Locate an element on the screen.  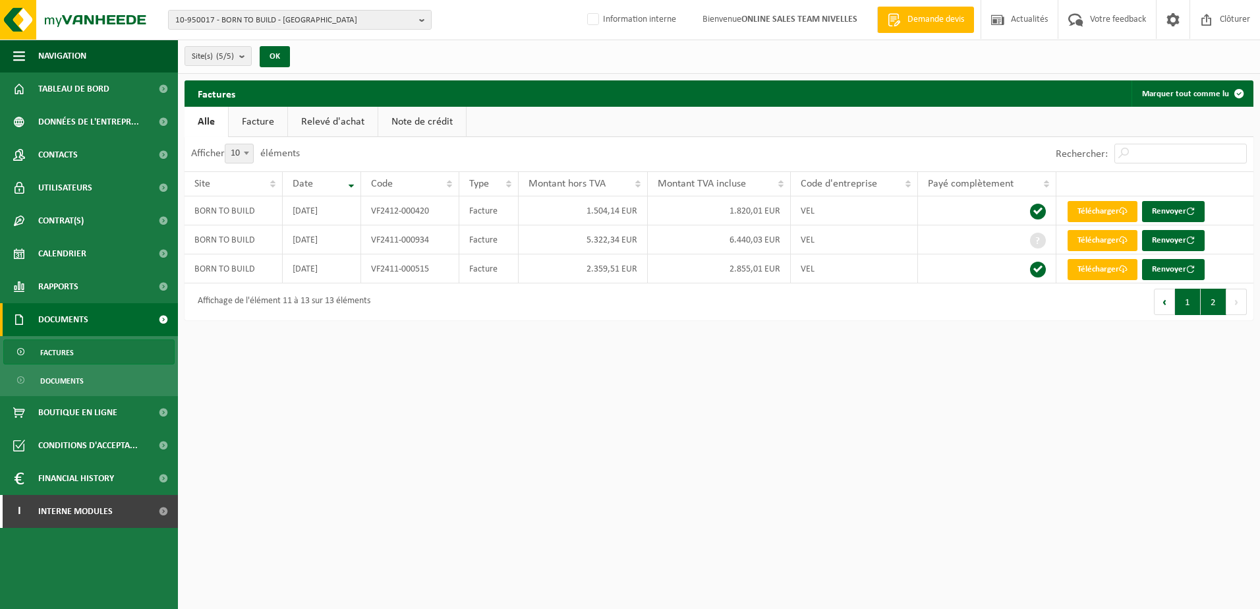
span: 10 is located at coordinates (239, 154).